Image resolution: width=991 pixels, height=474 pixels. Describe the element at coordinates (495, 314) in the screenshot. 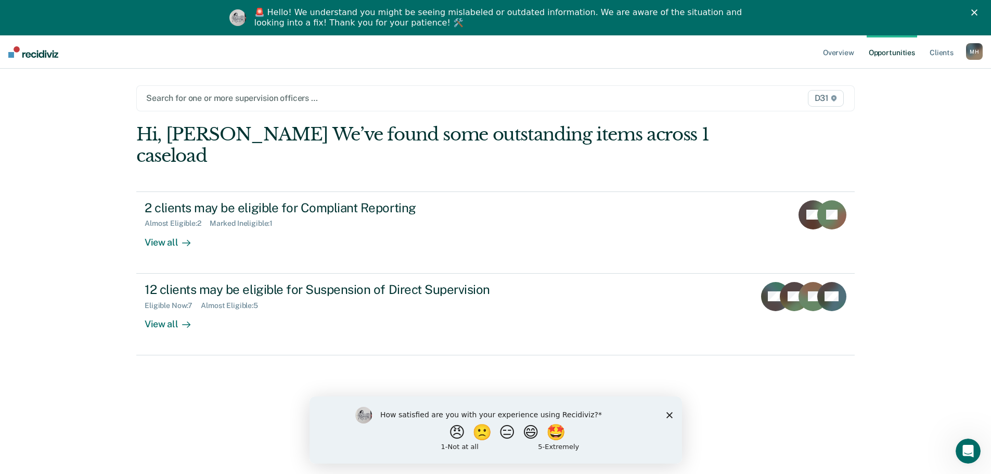

I see `a: 12 clients may be eligible for Suspension of Direct SupervisionEligible Now:7Almost Eligible:5Vie...` at that location.